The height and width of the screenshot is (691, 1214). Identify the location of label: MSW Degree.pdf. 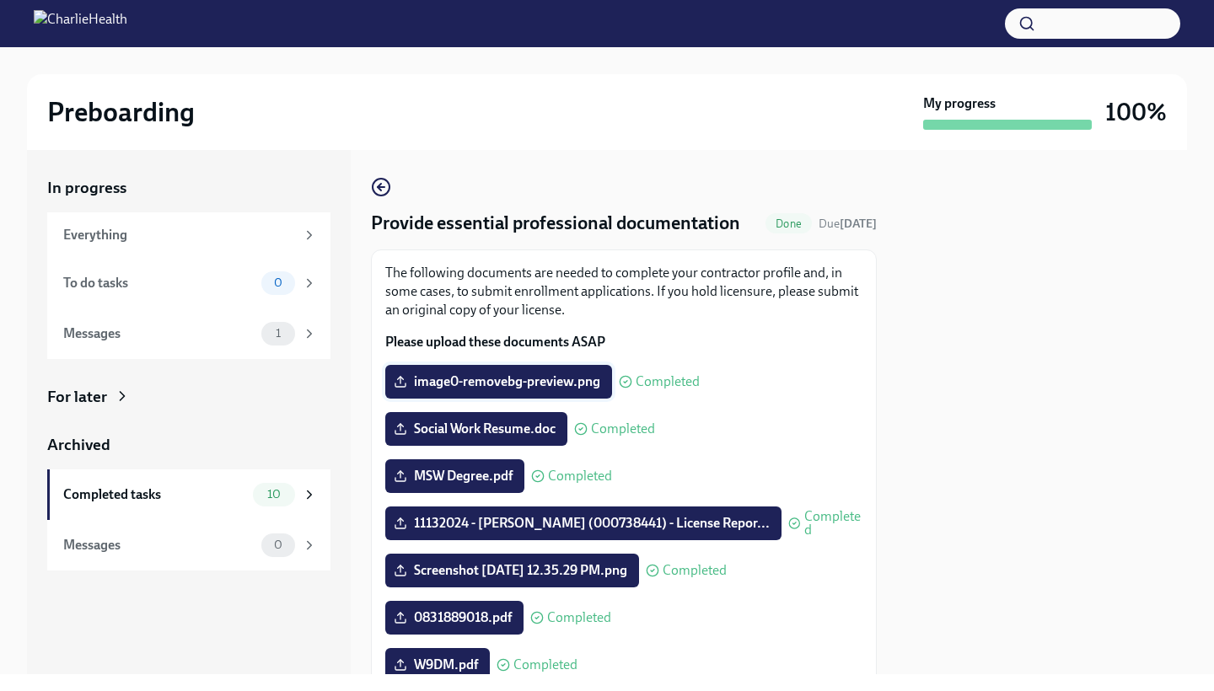
(454, 476).